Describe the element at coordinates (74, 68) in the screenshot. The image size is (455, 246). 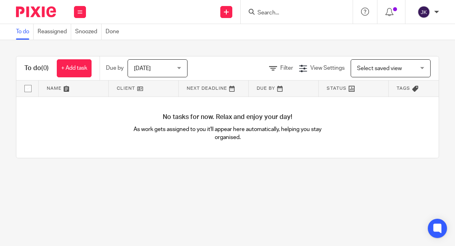
I see `a: + Add task` at that location.